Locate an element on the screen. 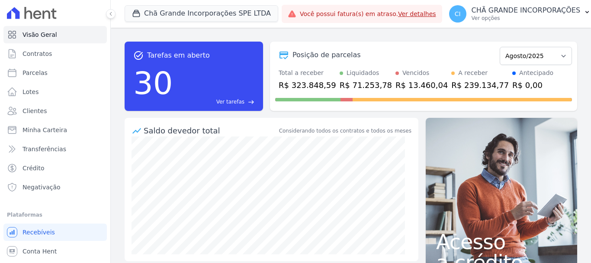 The width and height of the screenshot is (591, 263). a: Visão Geral is located at coordinates (55, 35).